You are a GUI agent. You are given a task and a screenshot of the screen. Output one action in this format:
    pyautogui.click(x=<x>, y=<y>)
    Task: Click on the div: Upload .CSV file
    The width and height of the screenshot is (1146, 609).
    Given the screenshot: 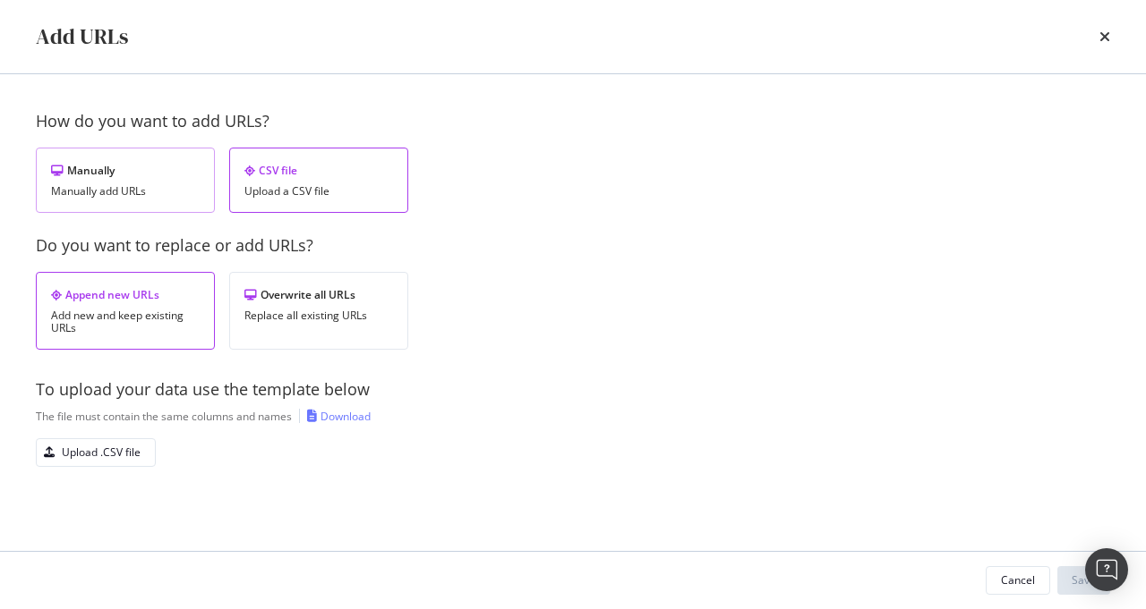 What is the action you would take?
    pyautogui.click(x=101, y=452)
    